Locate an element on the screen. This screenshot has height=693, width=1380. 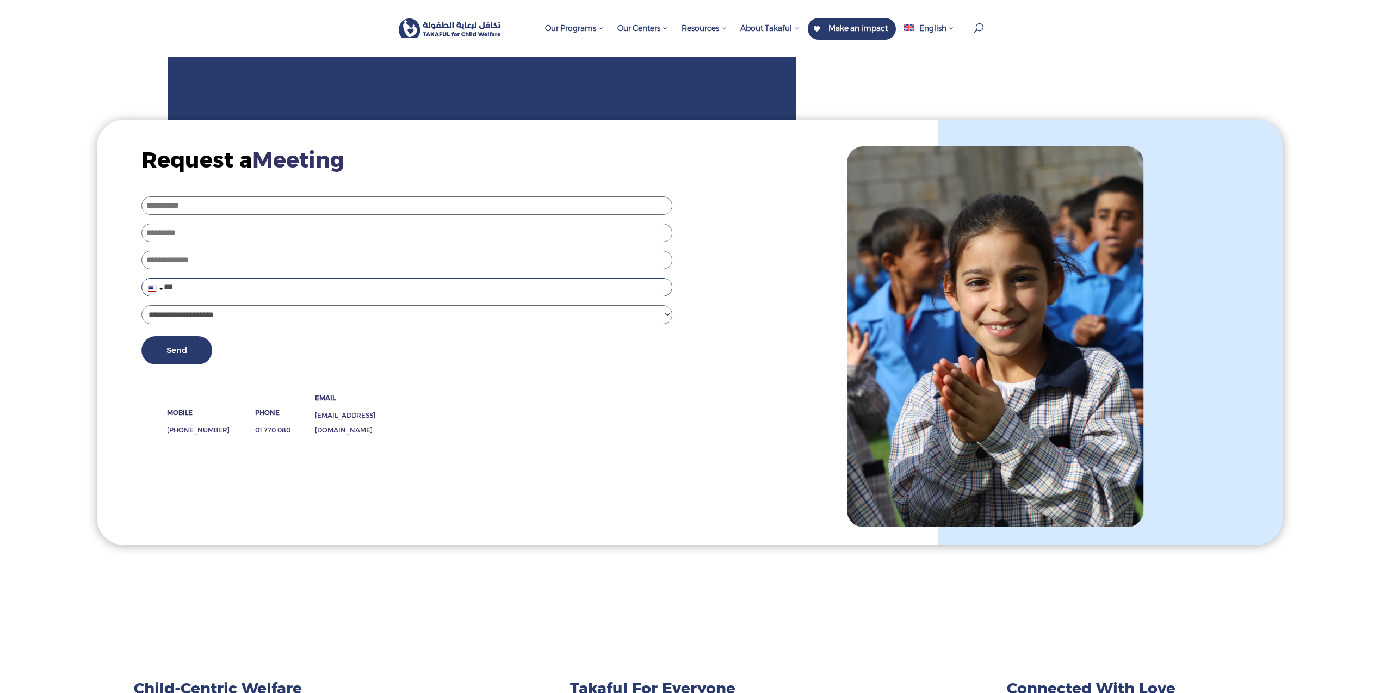
a: EMAIL is located at coordinates (325, 398).